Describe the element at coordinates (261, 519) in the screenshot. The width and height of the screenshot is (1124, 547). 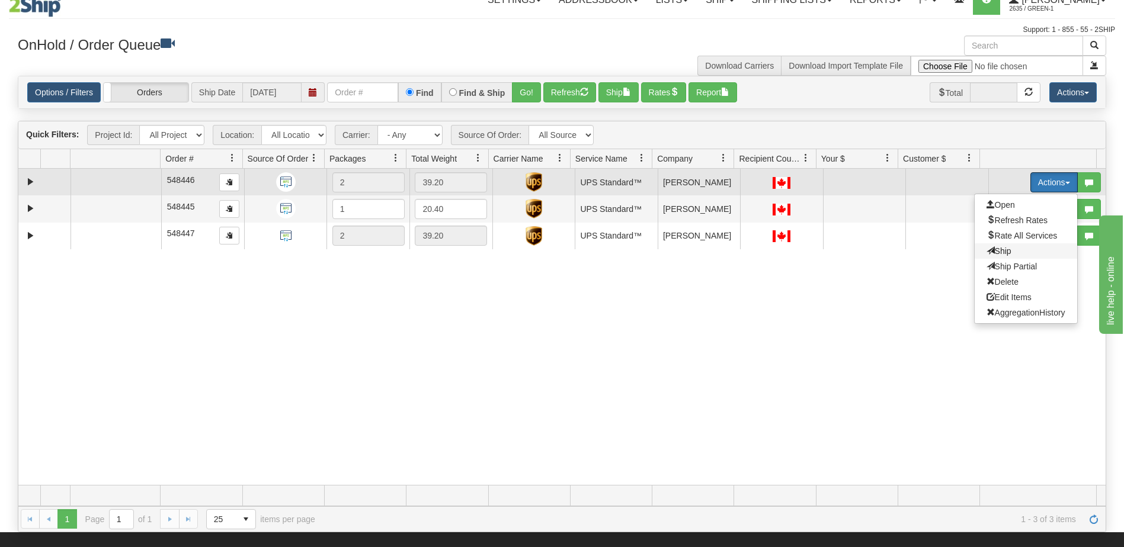
I see `span: items per page` at that location.